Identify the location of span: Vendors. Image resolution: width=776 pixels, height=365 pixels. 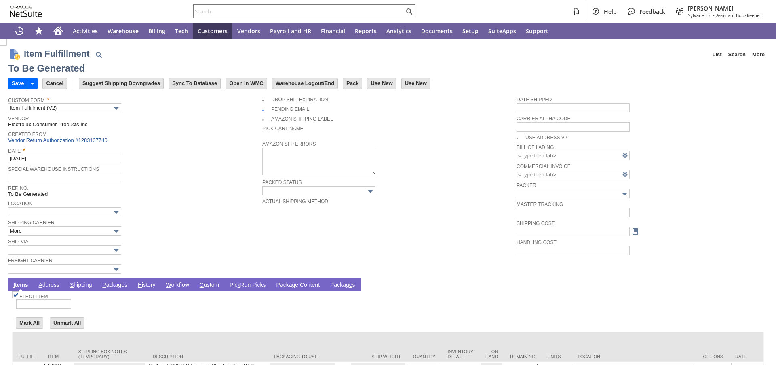
(249, 31).